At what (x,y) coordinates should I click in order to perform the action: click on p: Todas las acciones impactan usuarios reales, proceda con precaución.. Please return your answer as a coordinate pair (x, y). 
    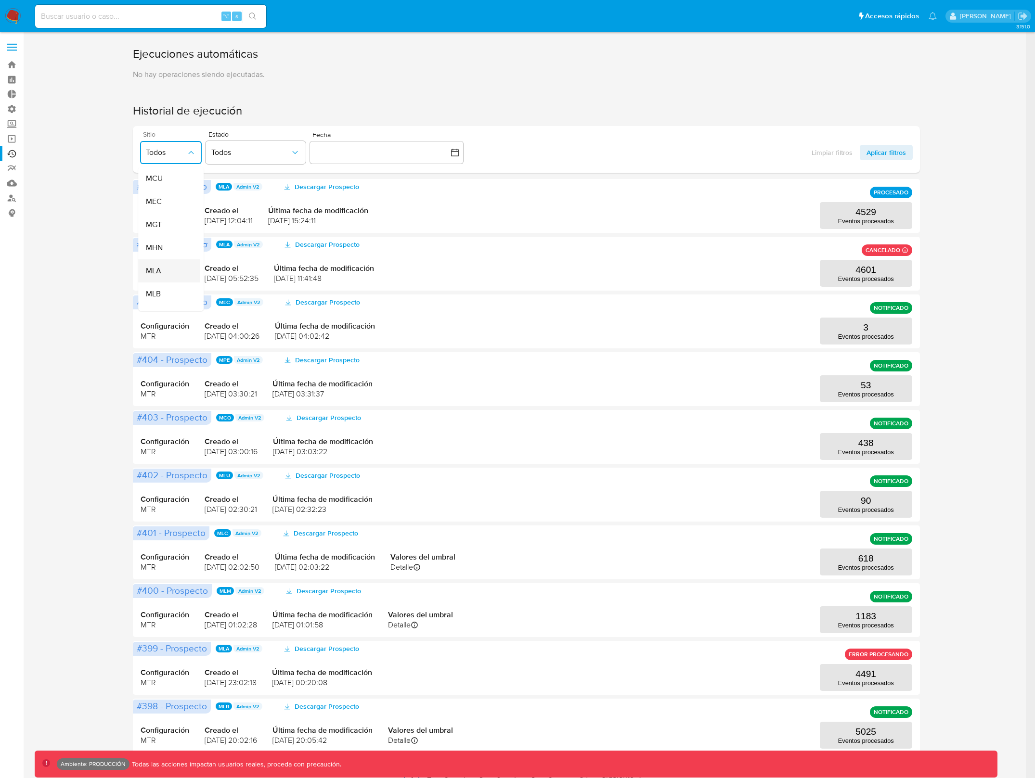
    Looking at the image, I should click on (235, 764).